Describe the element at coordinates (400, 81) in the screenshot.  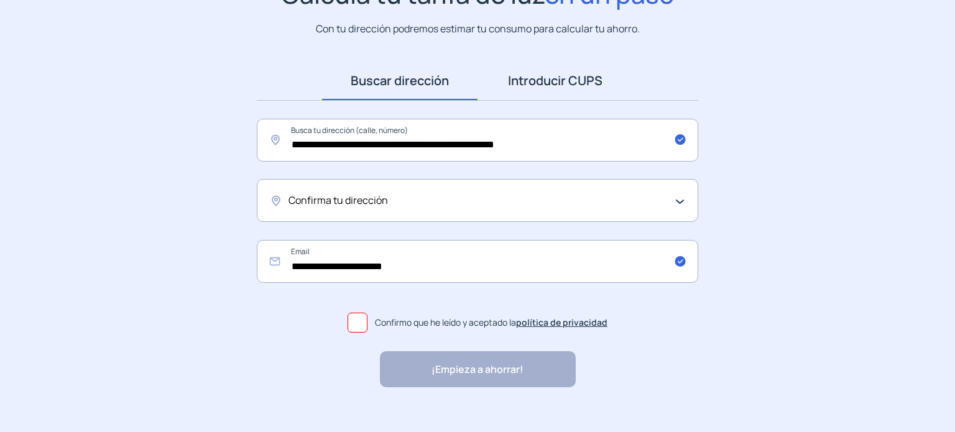
I see `a: Buscar dirección` at that location.